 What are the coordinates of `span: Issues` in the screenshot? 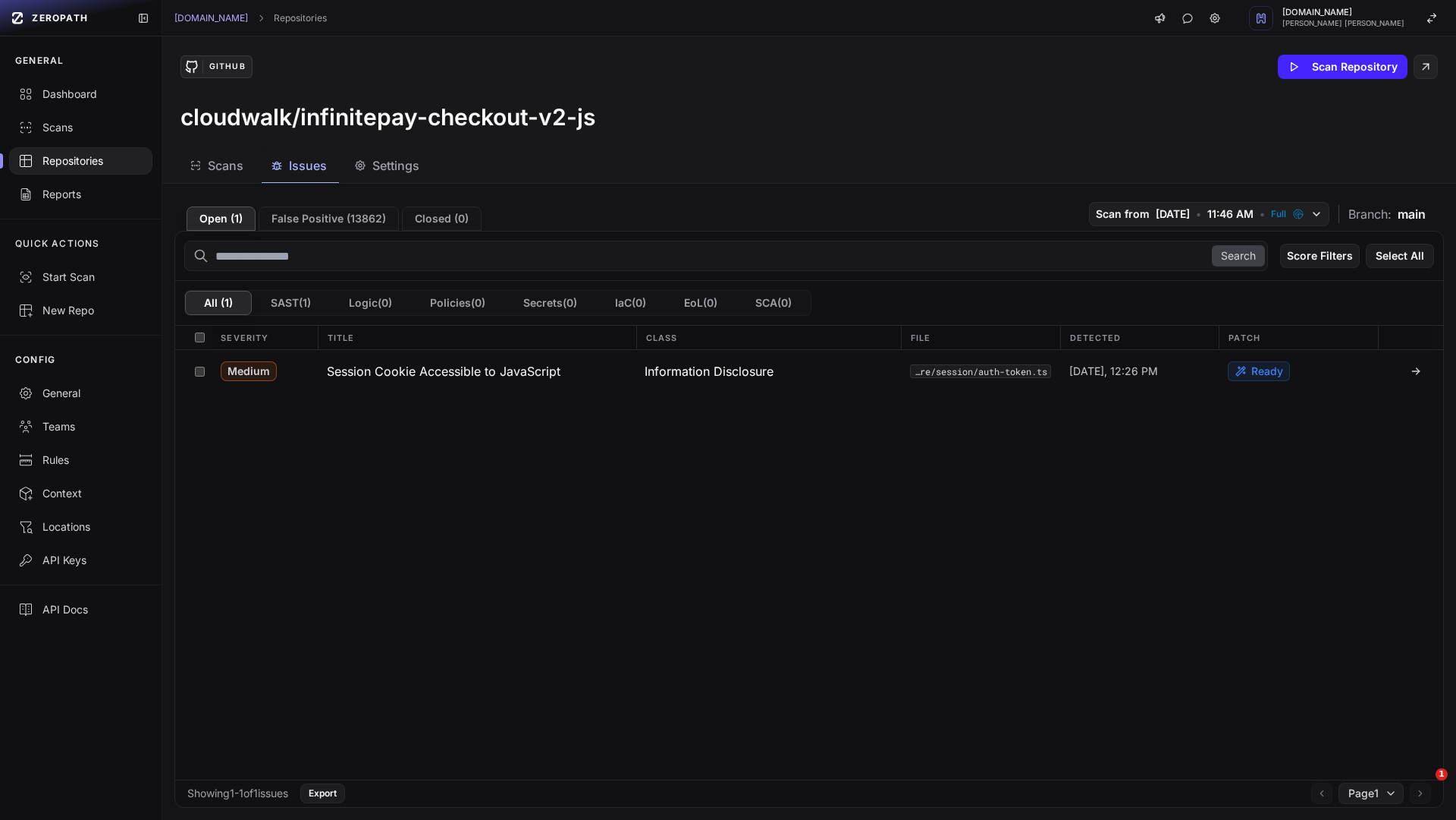 It's located at (308, 165).